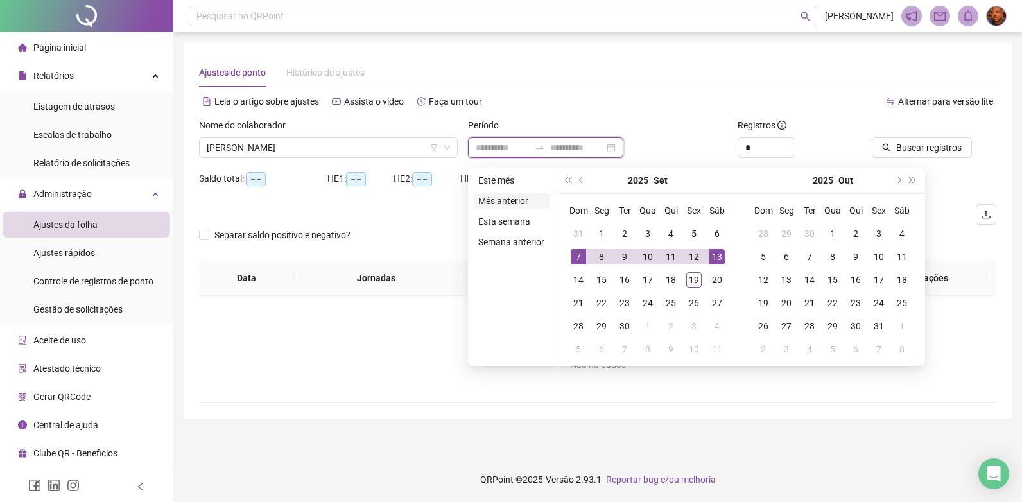  What do you see at coordinates (717, 303) in the screenshot?
I see `td: 2025-09-27` at bounding box center [717, 303].